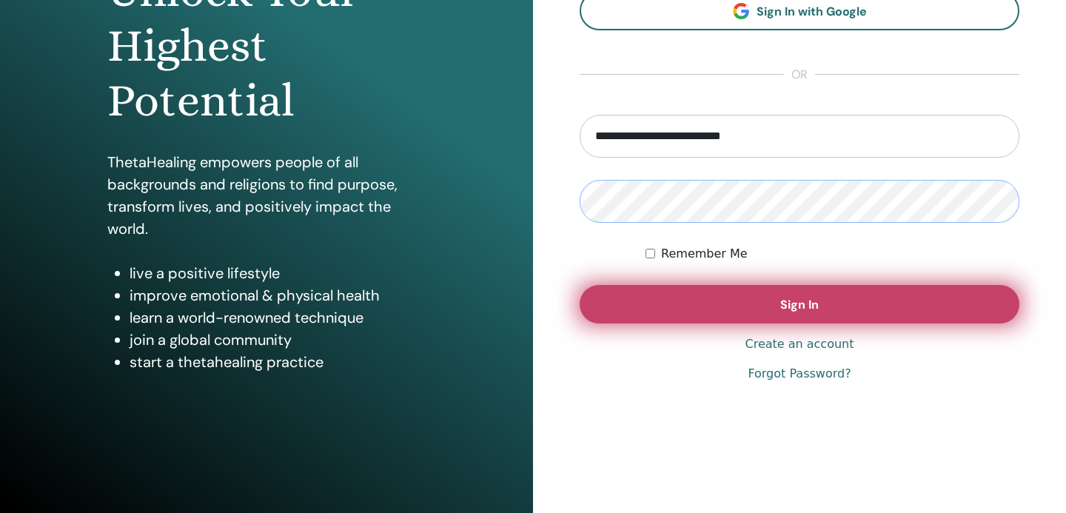 The height and width of the screenshot is (513, 1066). What do you see at coordinates (278, 273) in the screenshot?
I see `li: live a positive lifestyle` at bounding box center [278, 273].